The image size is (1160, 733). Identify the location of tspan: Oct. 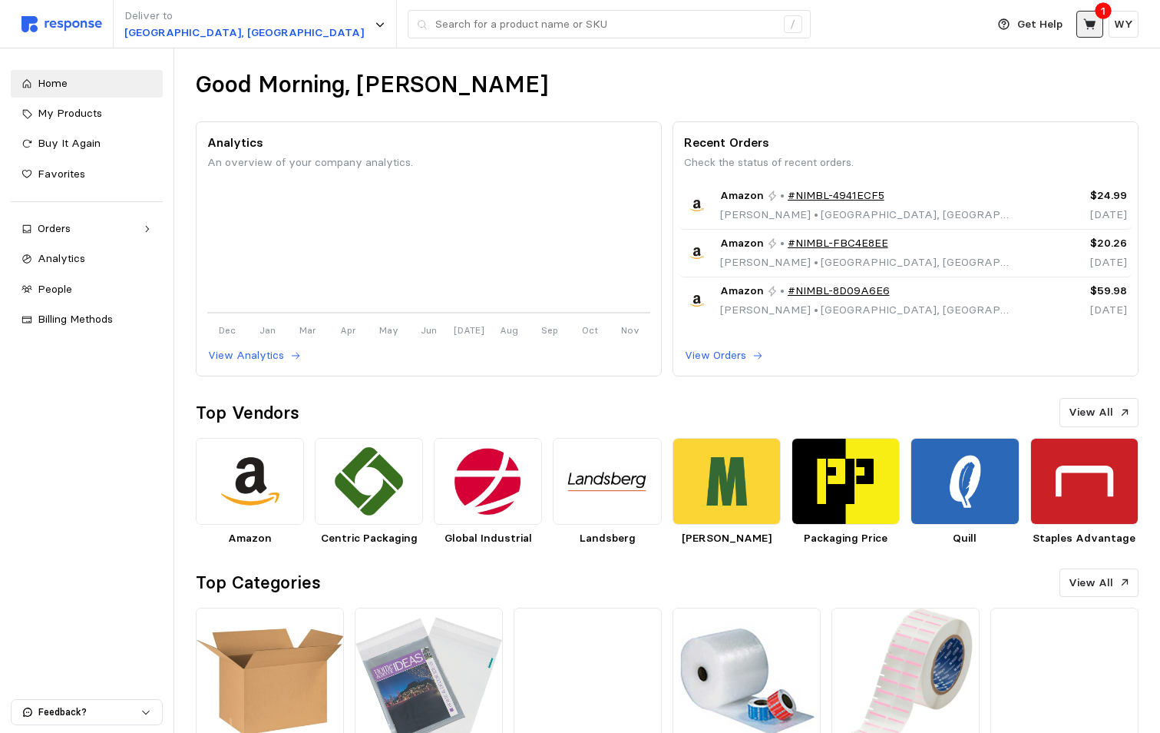
(589, 329).